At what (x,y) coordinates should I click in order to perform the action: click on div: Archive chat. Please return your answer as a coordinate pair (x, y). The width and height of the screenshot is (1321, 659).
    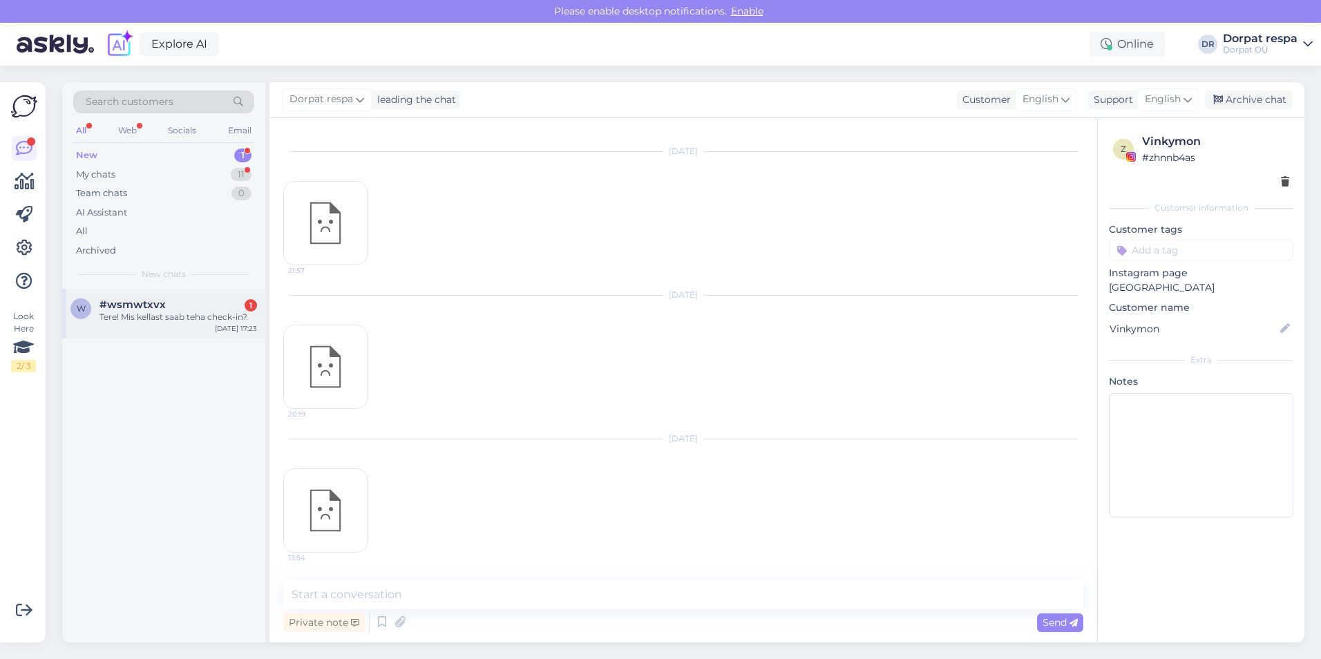
    Looking at the image, I should click on (1249, 100).